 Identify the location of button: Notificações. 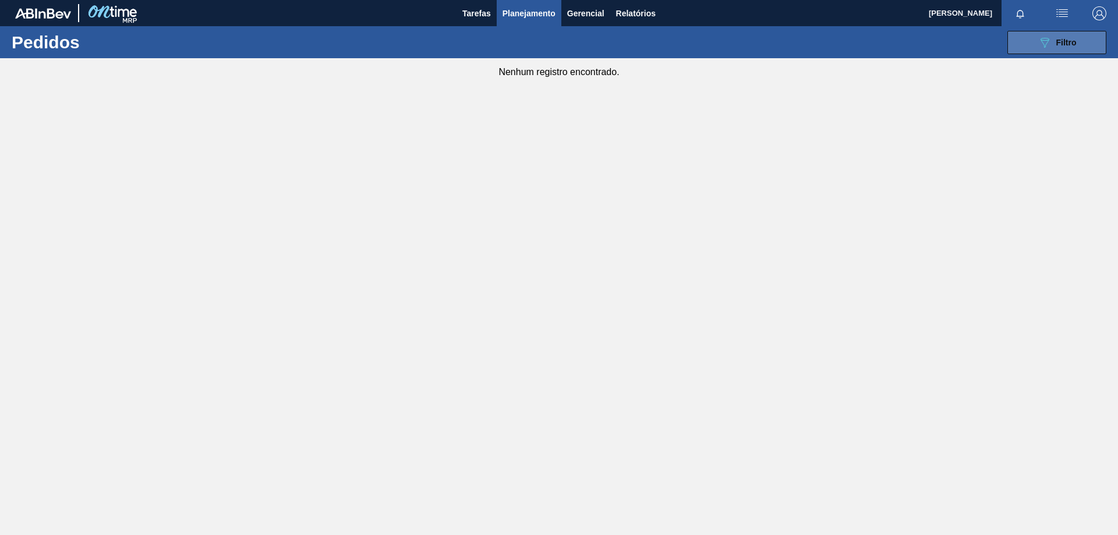
(1020, 13).